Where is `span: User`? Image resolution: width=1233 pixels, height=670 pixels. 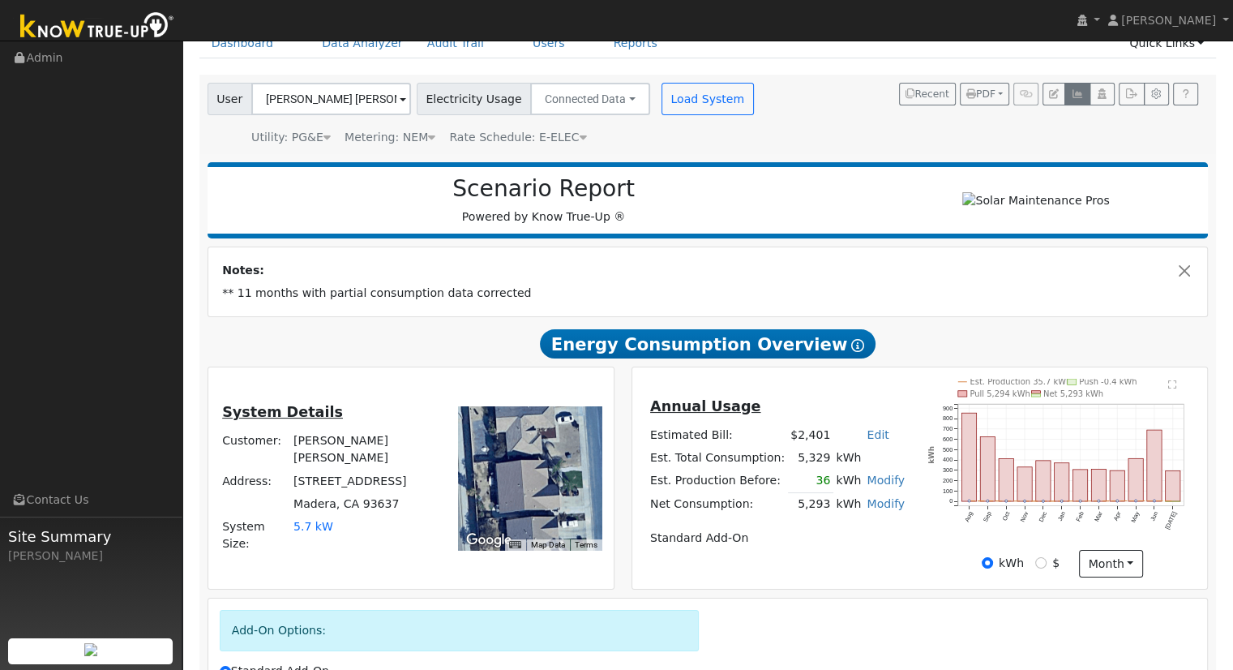 span: User is located at coordinates (229, 99).